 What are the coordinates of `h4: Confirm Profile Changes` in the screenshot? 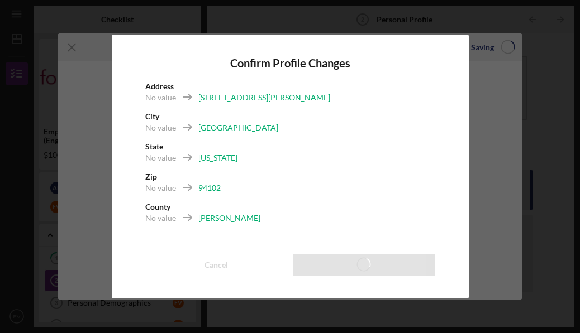 It's located at (290, 63).